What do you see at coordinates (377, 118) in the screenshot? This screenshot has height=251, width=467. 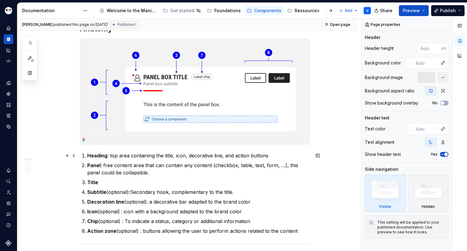 I see `div: Header text` at bounding box center [377, 118].